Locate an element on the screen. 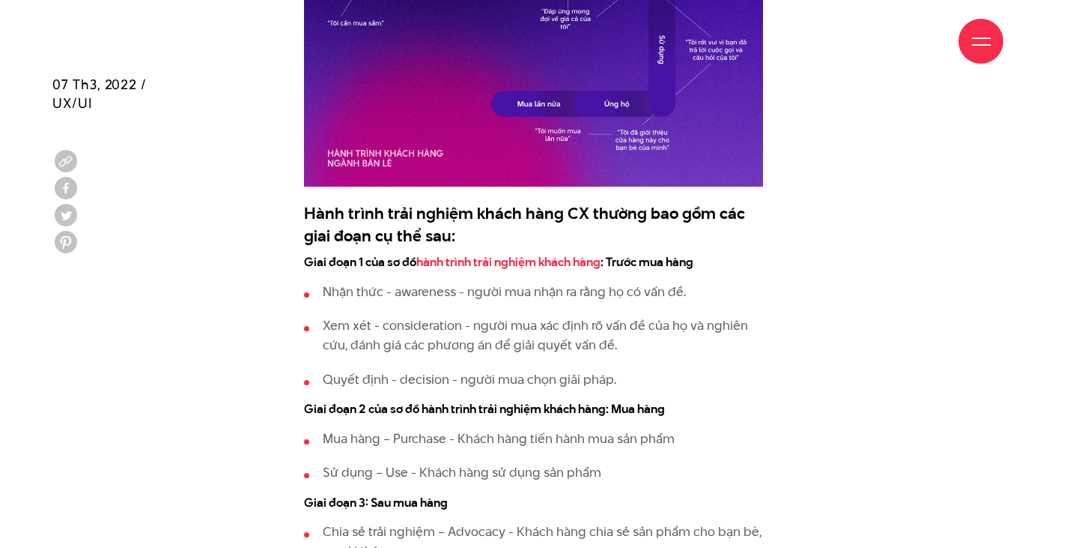  h4: Giai đoạn 1 của sơ đồ : Trước mua hàng is located at coordinates (533, 262).